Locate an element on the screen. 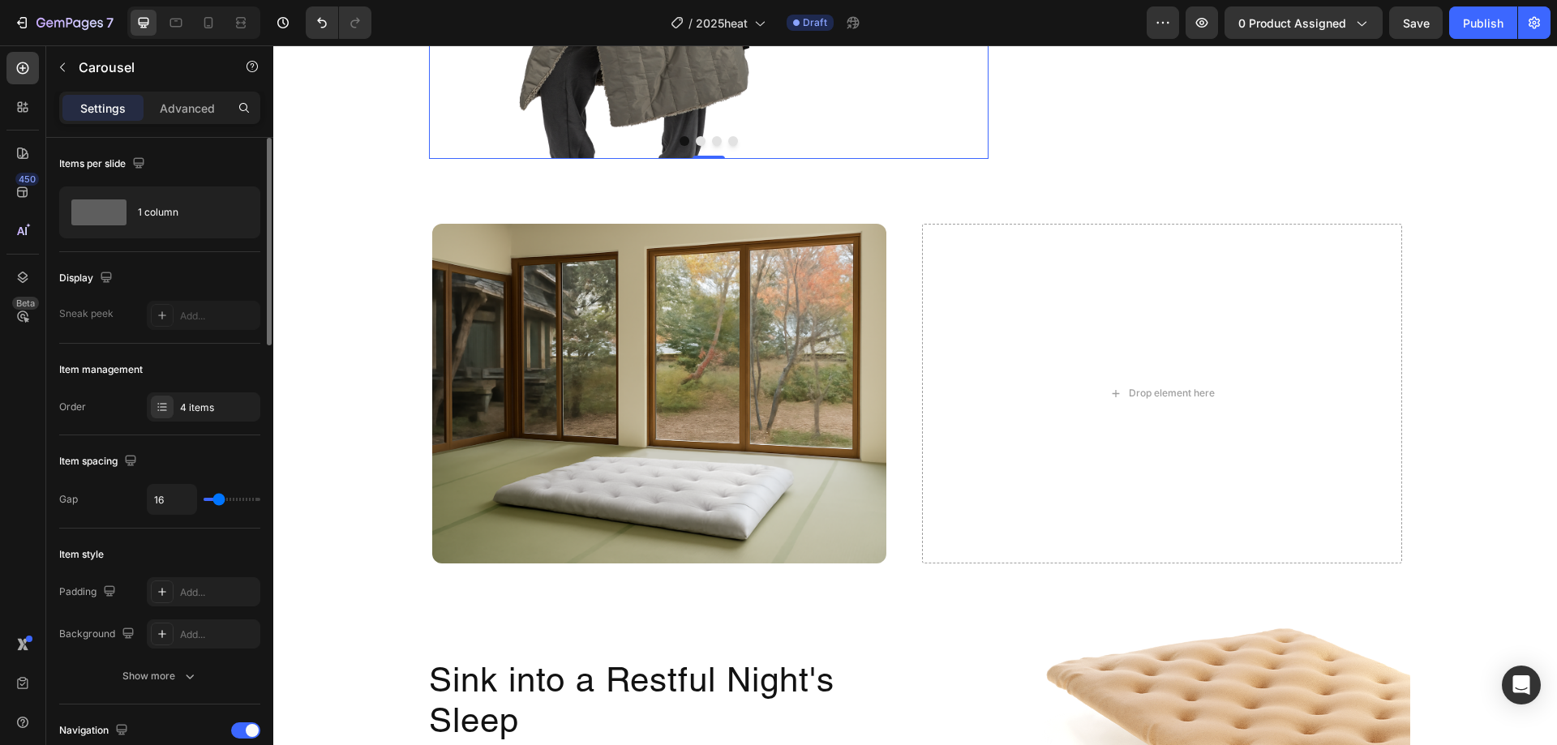 This screenshot has height=745, width=1557. div: Beta is located at coordinates (25, 303).